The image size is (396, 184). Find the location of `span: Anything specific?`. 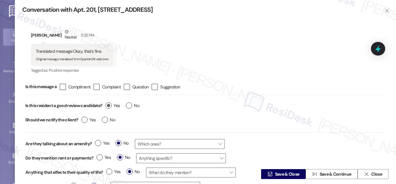

span: Anything specific? is located at coordinates (181, 158).